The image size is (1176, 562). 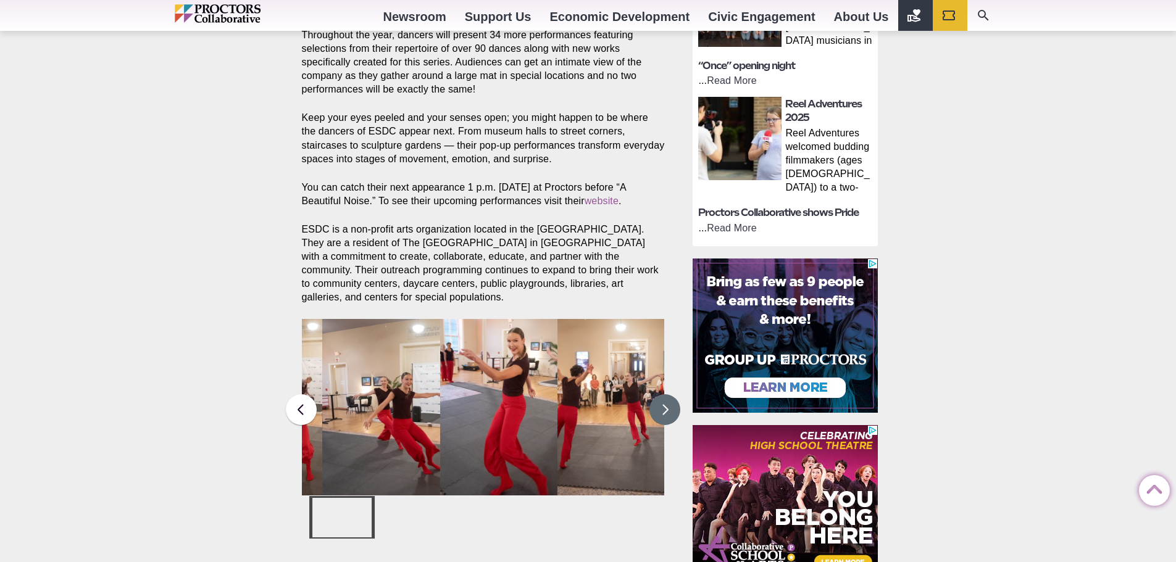 What do you see at coordinates (244, 14) in the screenshot?
I see `img: Proctors logo` at bounding box center [244, 14].